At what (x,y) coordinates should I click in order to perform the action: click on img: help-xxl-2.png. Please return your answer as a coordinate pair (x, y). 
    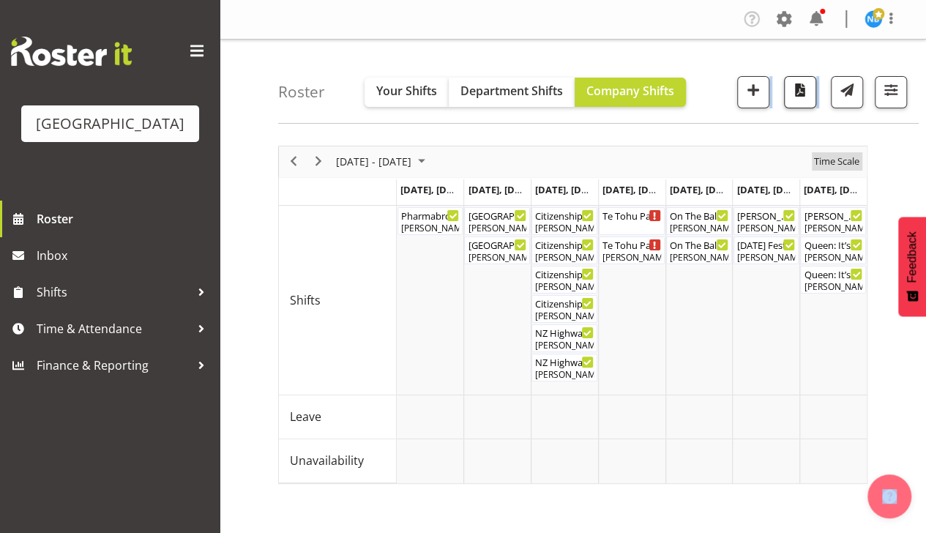
    Looking at the image, I should click on (890, 496).